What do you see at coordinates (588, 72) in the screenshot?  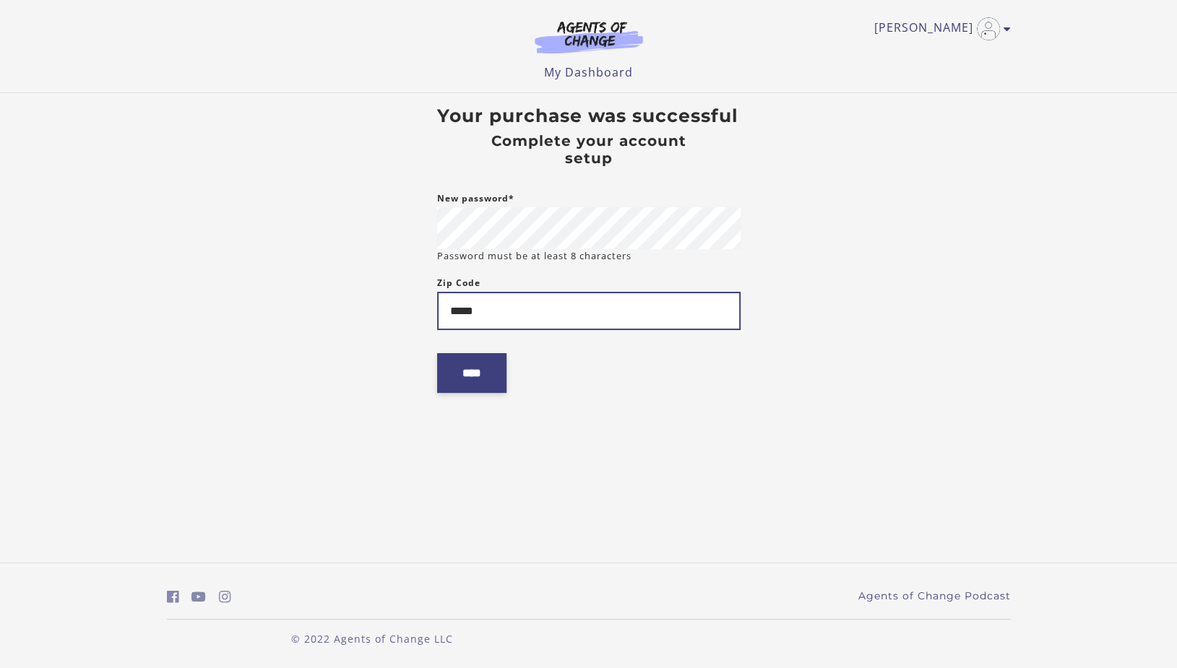 I see `a: My Dashboard` at bounding box center [588, 72].